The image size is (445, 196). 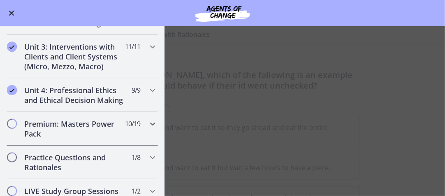 What do you see at coordinates (136, 90) in the screenshot?
I see `span: 9 / 9` at bounding box center [136, 90].